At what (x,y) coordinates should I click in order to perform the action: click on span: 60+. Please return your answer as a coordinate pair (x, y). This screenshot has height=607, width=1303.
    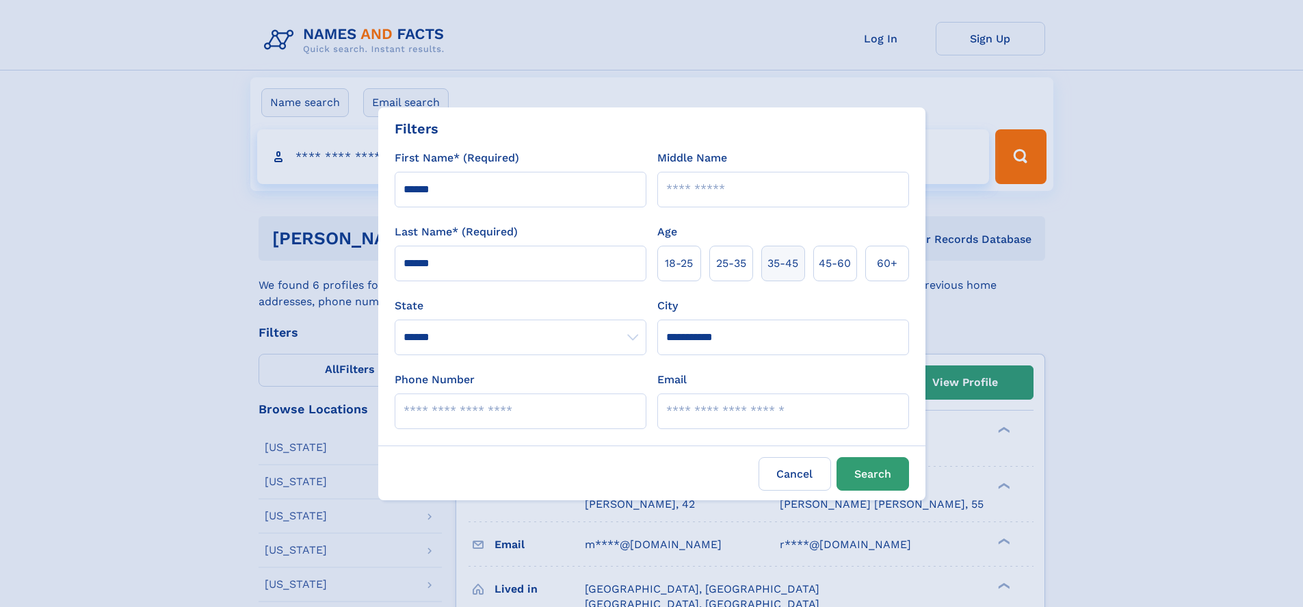
    Looking at the image, I should click on (887, 263).